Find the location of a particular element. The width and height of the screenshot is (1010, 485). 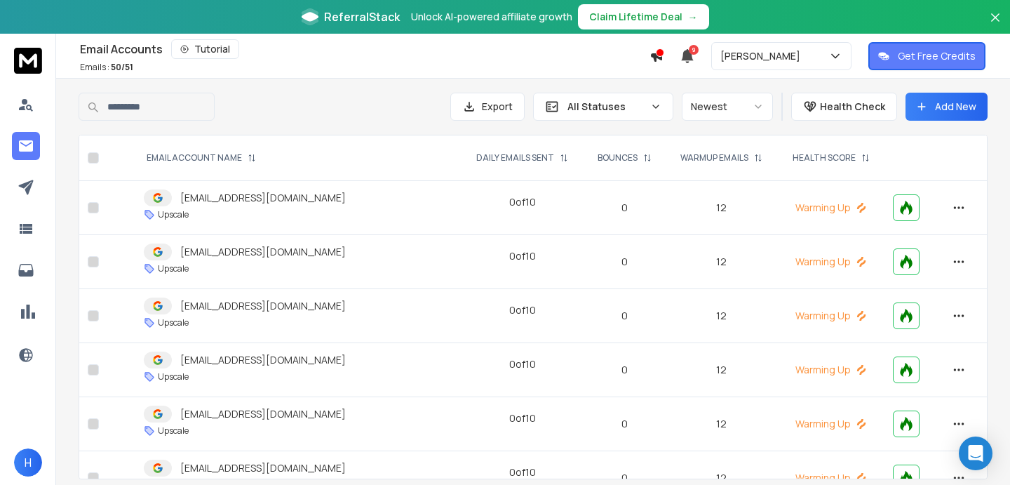

div: EMAIL ACCOUNT NAME is located at coordinates (201, 158).